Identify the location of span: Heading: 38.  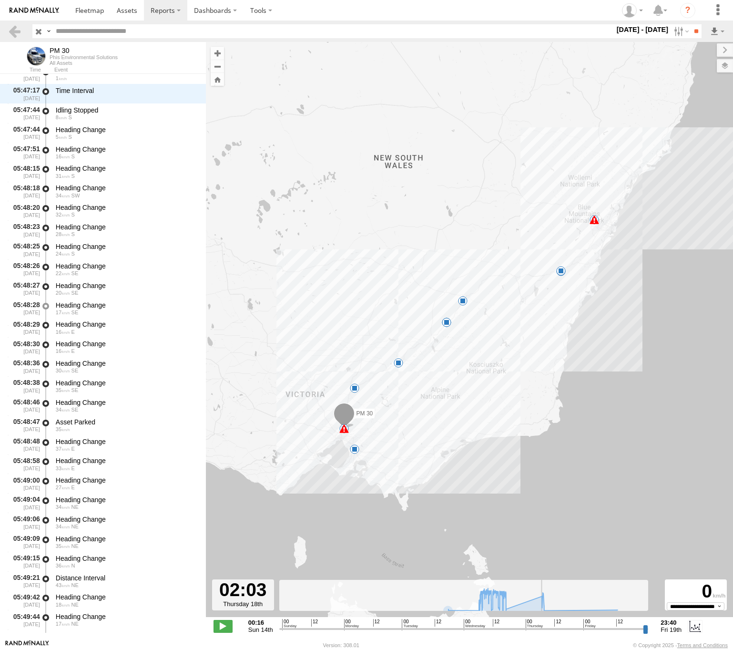
(75, 604).